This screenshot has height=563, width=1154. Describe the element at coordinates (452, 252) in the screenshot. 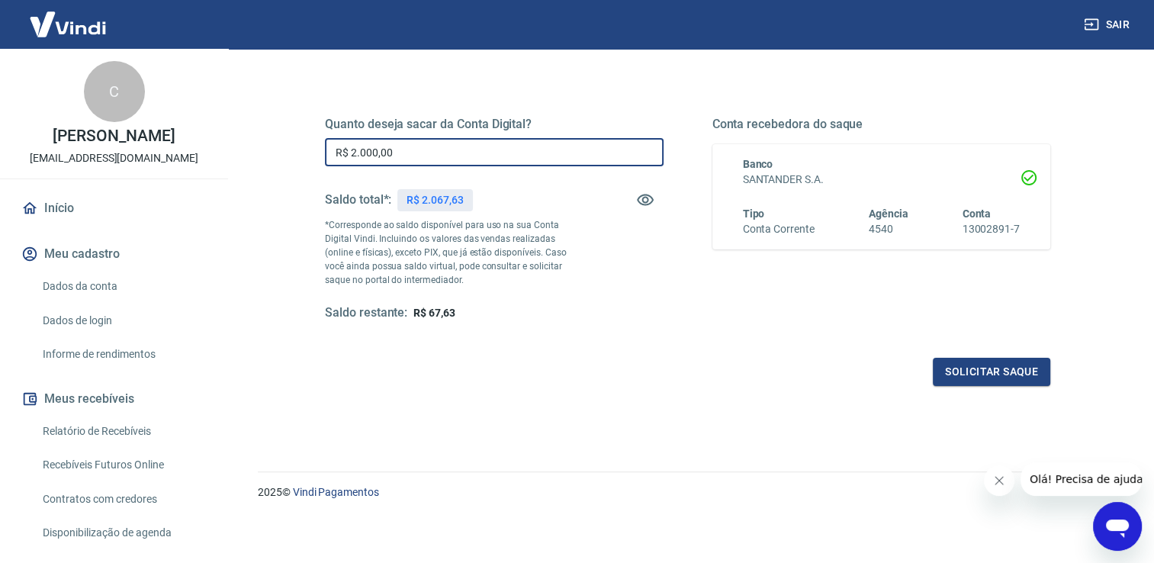

I see `p: *Corresponde ao saldo disponível para uso na sua Conta Digital Vindi. Incluindo os valores das ve...` at that location.